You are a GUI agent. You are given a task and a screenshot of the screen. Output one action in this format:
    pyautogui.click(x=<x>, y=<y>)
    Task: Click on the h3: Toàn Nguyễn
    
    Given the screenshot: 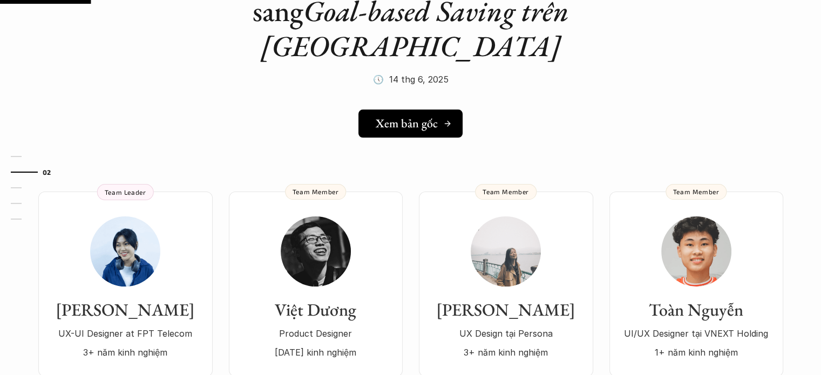 What is the action you would take?
    pyautogui.click(x=696, y=310)
    